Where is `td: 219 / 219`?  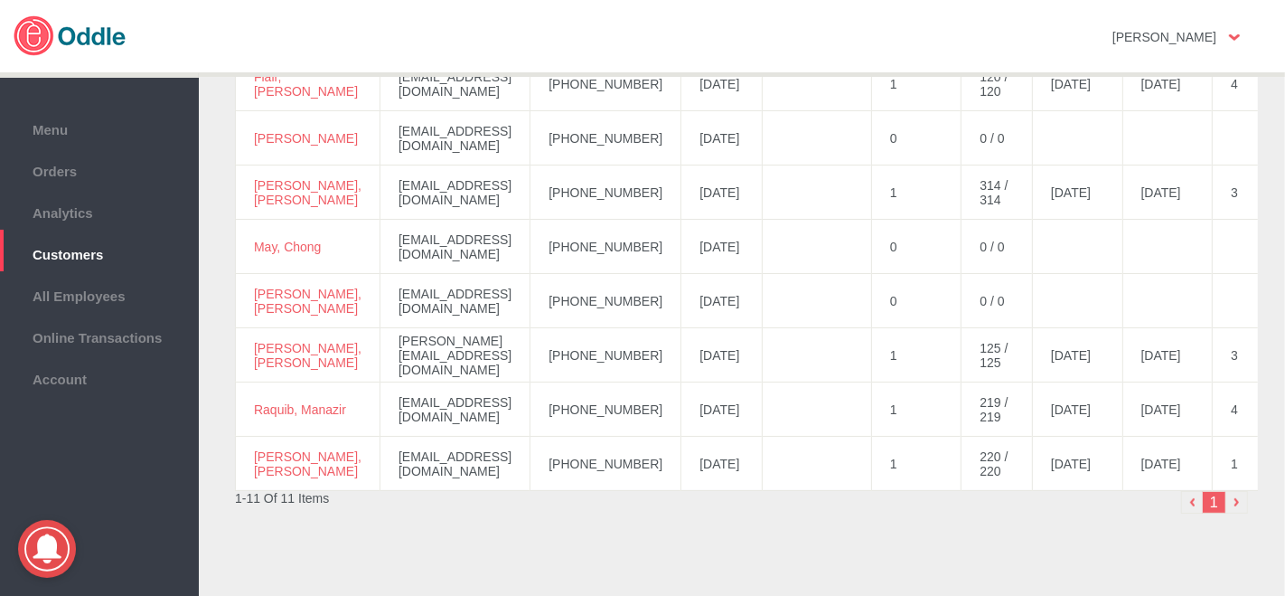
td: 219 / 219 is located at coordinates (997, 409).